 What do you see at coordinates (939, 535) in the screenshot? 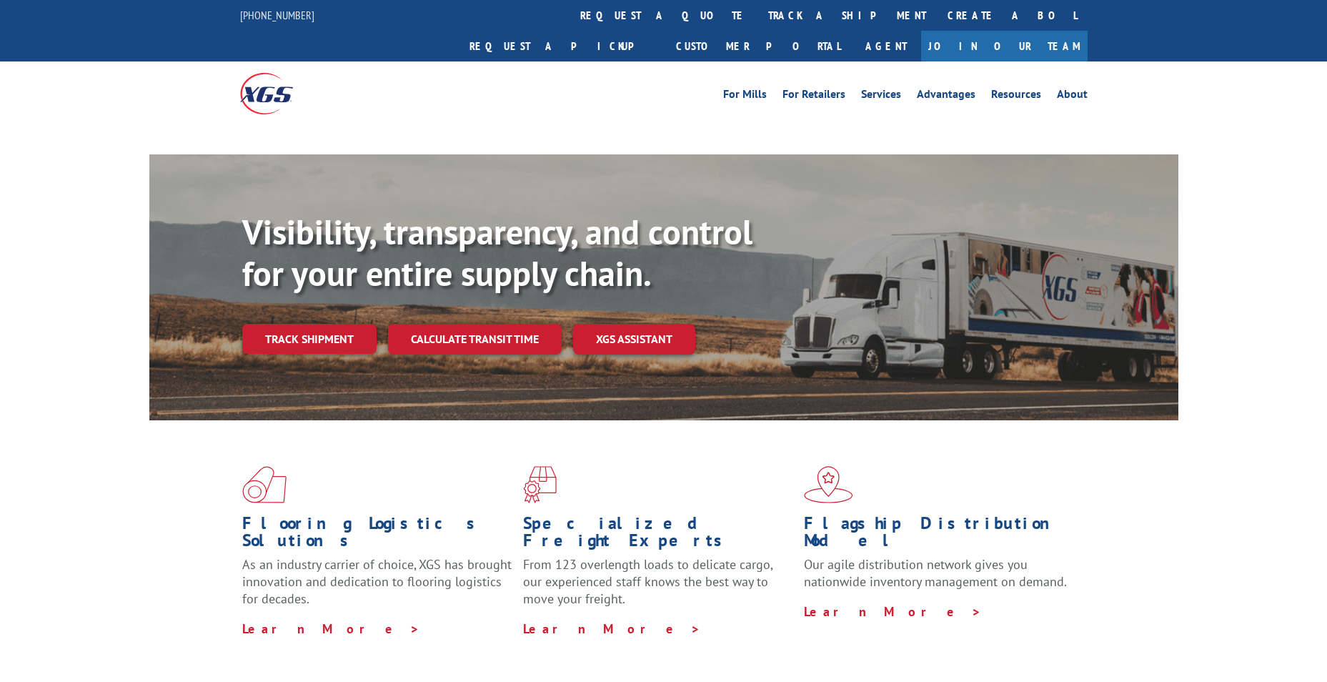
I see `h1: Flagship Distribution Model` at bounding box center [939, 535].